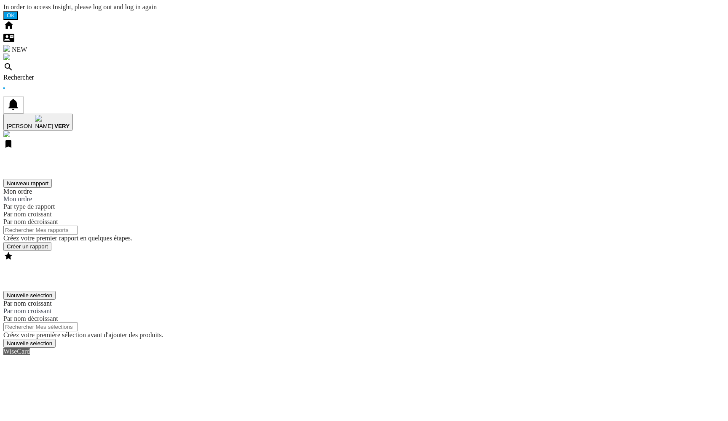  What do you see at coordinates (364, 77) in the screenshot?
I see `div: Rechercher` at bounding box center [364, 77].